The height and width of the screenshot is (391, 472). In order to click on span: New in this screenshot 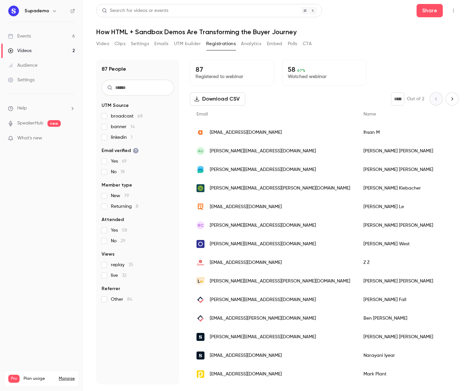, I will do `click(120, 196)`.